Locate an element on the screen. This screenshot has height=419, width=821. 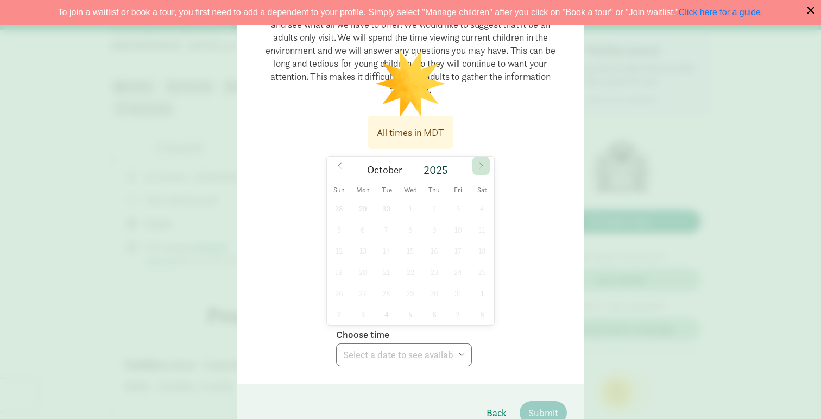
label: Choose time is located at coordinates (363, 334).